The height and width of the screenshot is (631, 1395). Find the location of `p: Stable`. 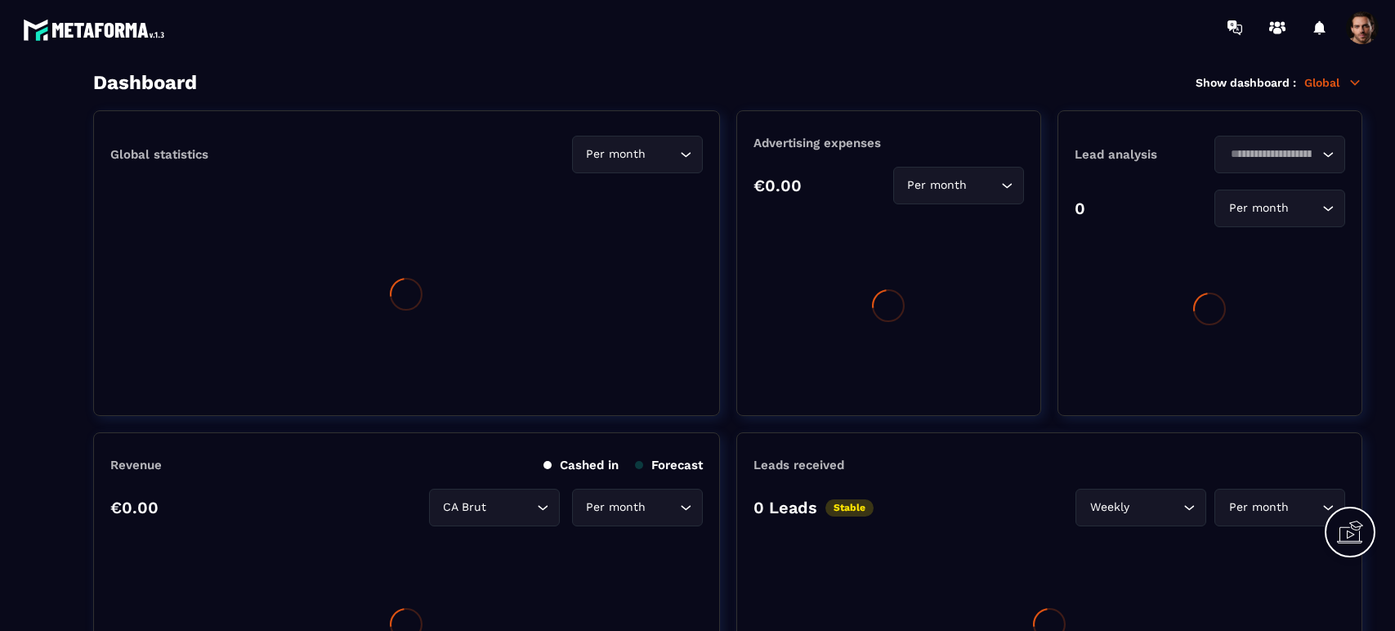

p: Stable is located at coordinates (849, 508).